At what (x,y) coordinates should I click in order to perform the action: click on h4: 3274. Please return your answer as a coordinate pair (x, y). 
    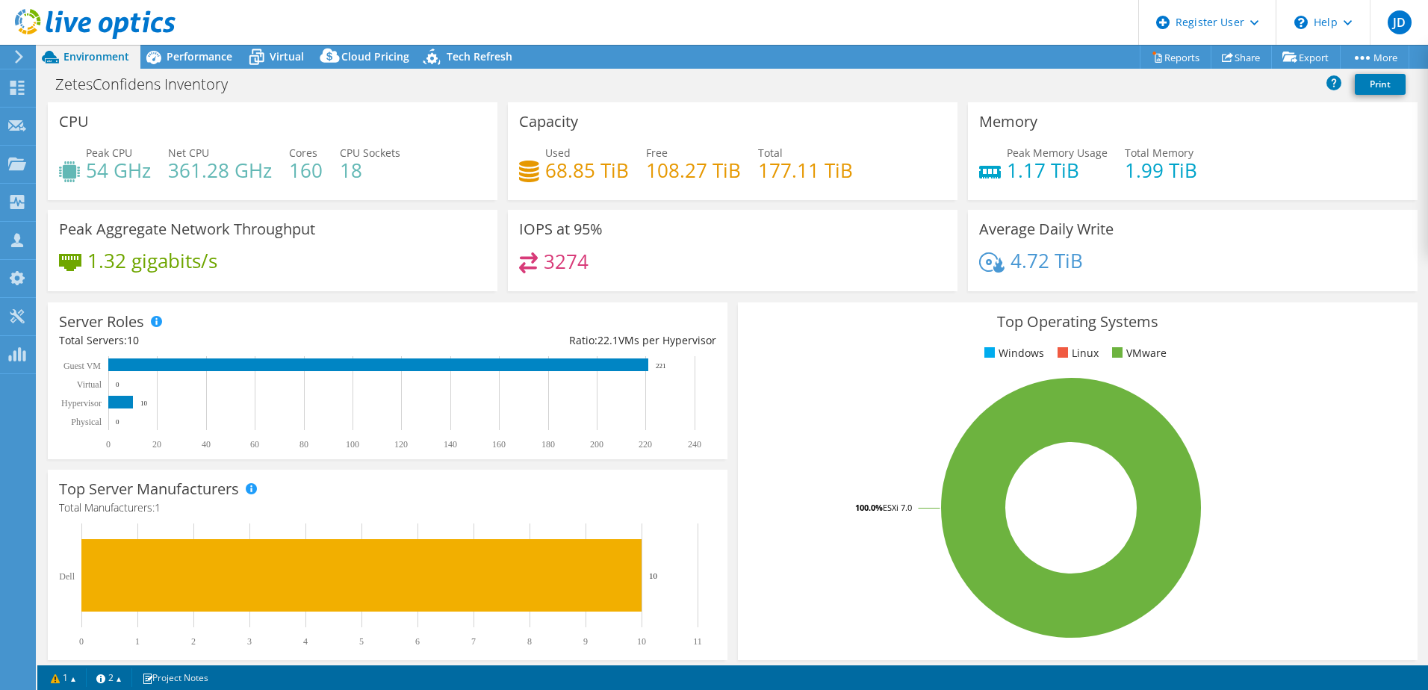
    Looking at the image, I should click on (566, 261).